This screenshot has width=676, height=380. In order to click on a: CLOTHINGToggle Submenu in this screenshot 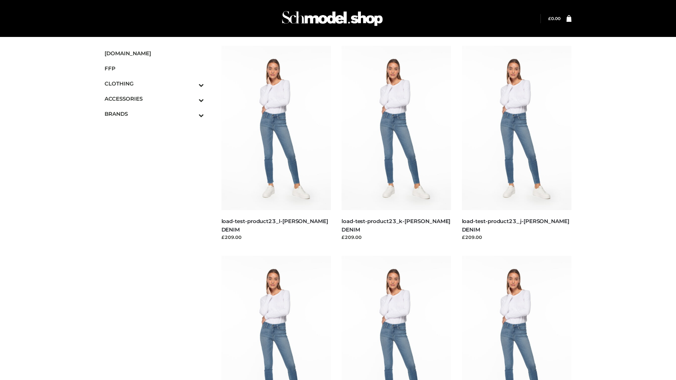, I will do `click(154, 83)`.